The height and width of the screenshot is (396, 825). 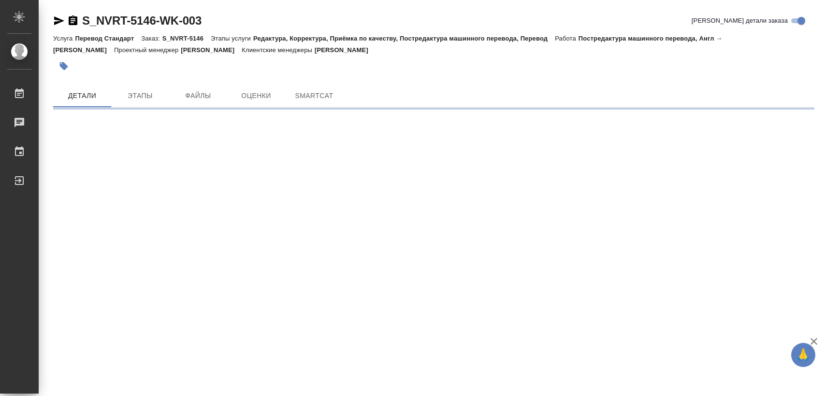 I want to click on p: Перевод Стандарт, so click(x=108, y=38).